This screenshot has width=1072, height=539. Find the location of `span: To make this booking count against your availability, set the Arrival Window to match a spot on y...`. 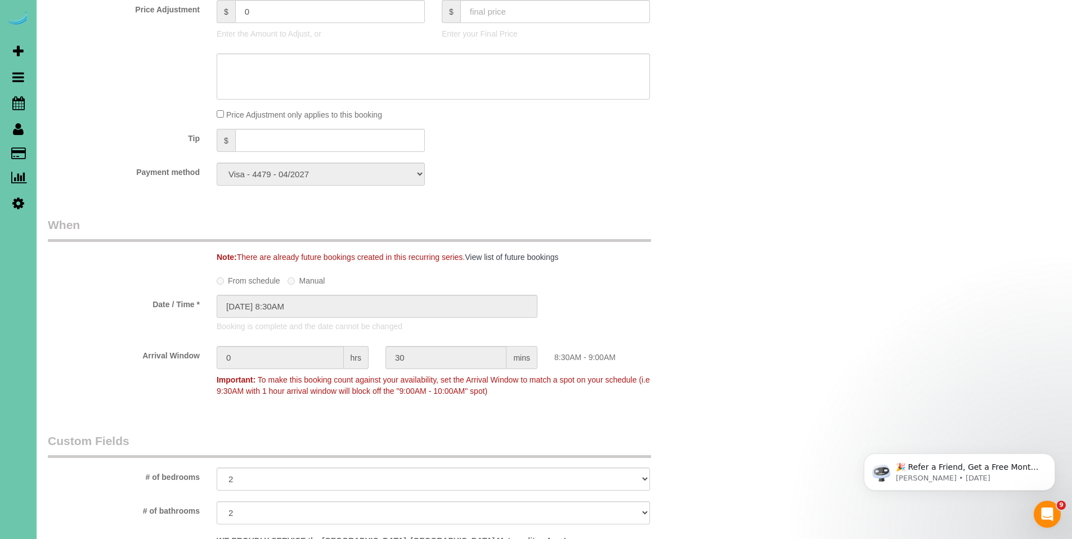

span: To make this booking count against your availability, set the Arrival Window to match a spot on y... is located at coordinates (433, 386).